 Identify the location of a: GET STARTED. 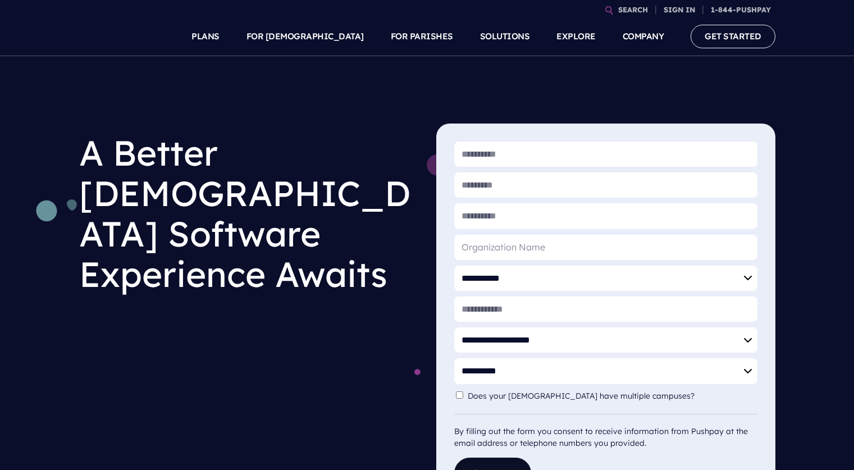
(733, 36).